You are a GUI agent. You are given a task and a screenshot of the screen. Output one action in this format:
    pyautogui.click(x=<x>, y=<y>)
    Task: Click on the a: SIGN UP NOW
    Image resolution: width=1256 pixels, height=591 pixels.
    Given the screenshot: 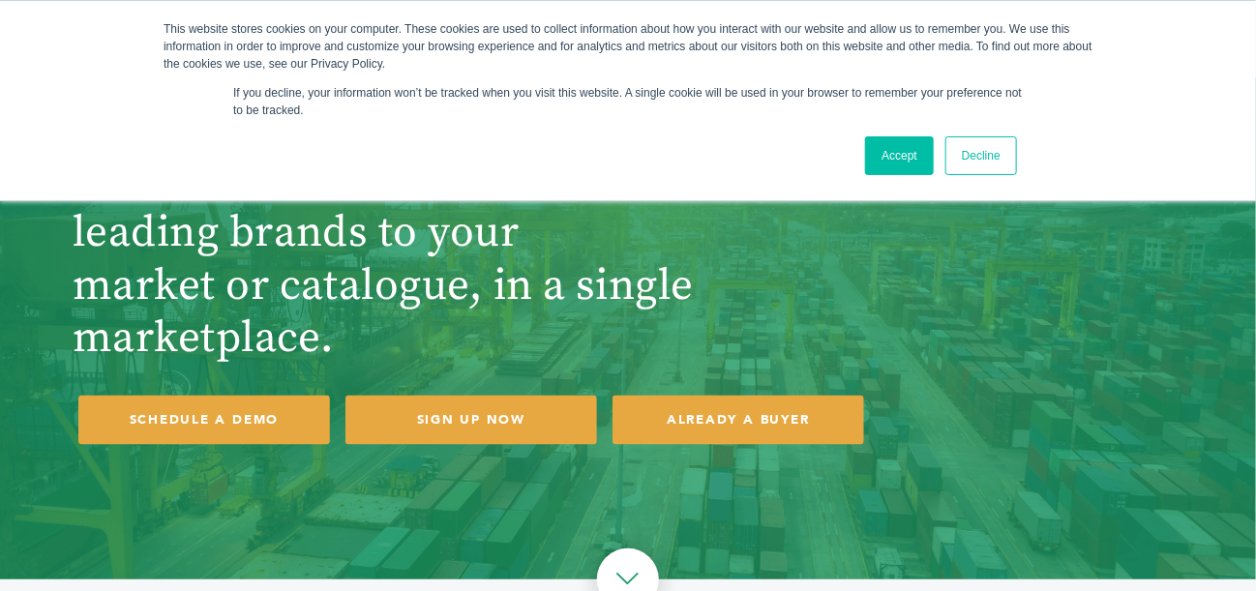 What is the action you would take?
    pyautogui.click(x=471, y=420)
    